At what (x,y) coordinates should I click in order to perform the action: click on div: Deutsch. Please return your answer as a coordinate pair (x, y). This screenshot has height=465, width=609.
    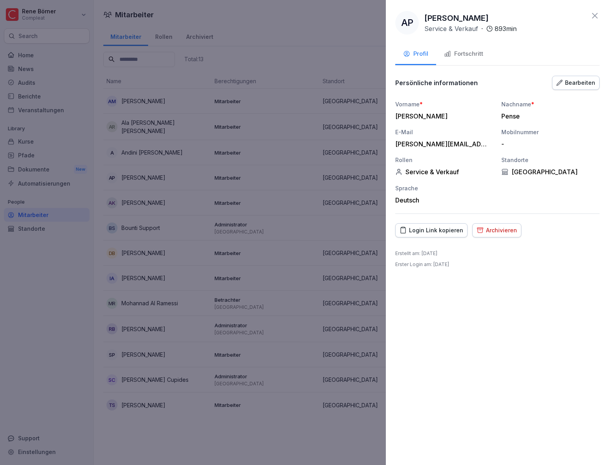
    Looking at the image, I should click on (444, 200).